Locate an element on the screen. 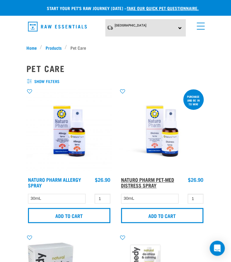 The width and height of the screenshot is (231, 262). a: menu is located at coordinates (199, 25).